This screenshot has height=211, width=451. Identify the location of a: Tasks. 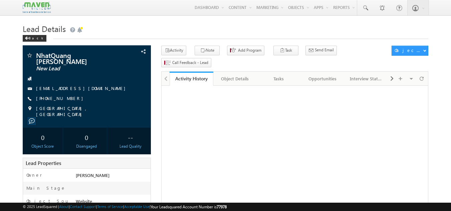
(279, 79).